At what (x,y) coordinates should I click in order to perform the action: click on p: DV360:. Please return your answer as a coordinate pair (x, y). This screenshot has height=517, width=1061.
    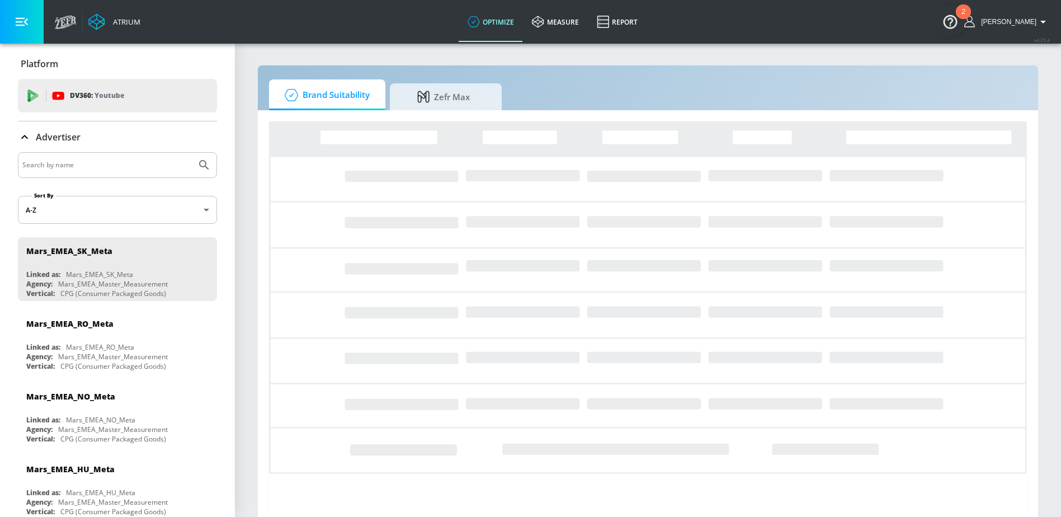
    Looking at the image, I should click on (97, 96).